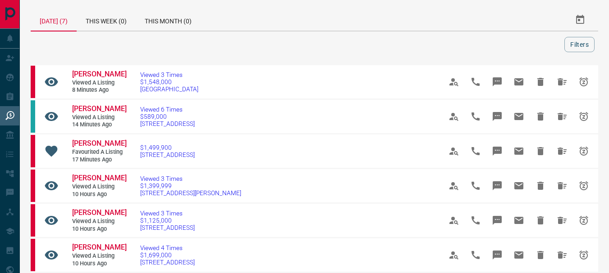 The height and width of the screenshot is (273, 609). Describe the element at coordinates (167, 255) in the screenshot. I see `span: $1,699,000` at that location.